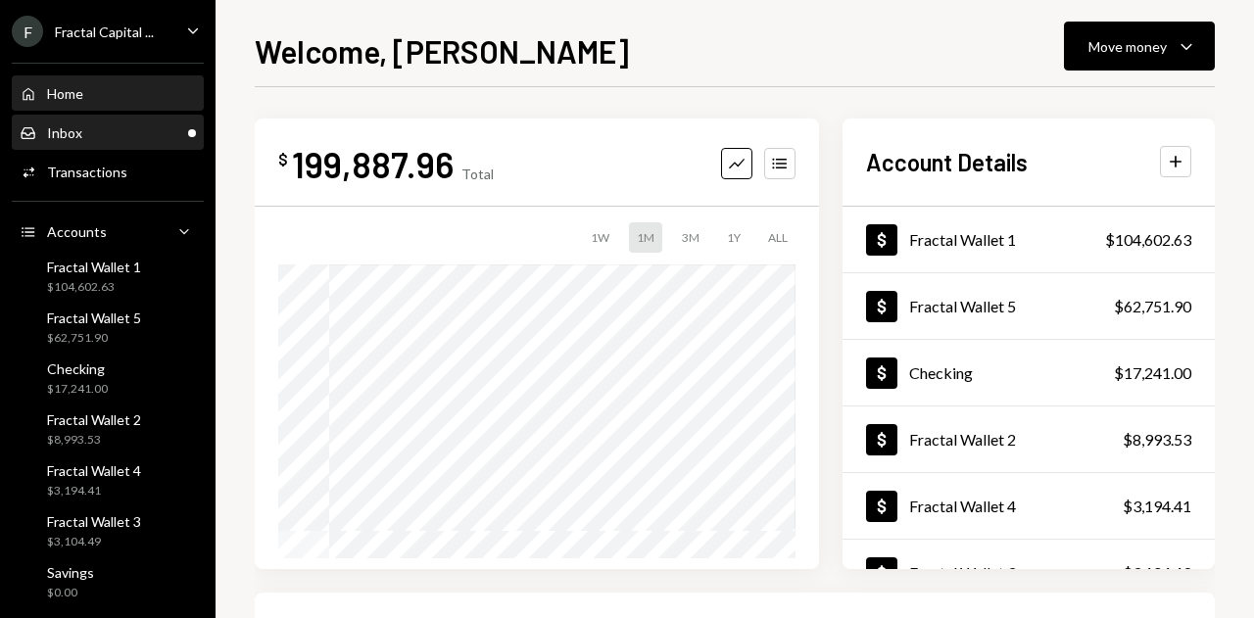 Image resolution: width=1254 pixels, height=618 pixels. What do you see at coordinates (27, 31) in the screenshot?
I see `div: F` at bounding box center [27, 31].